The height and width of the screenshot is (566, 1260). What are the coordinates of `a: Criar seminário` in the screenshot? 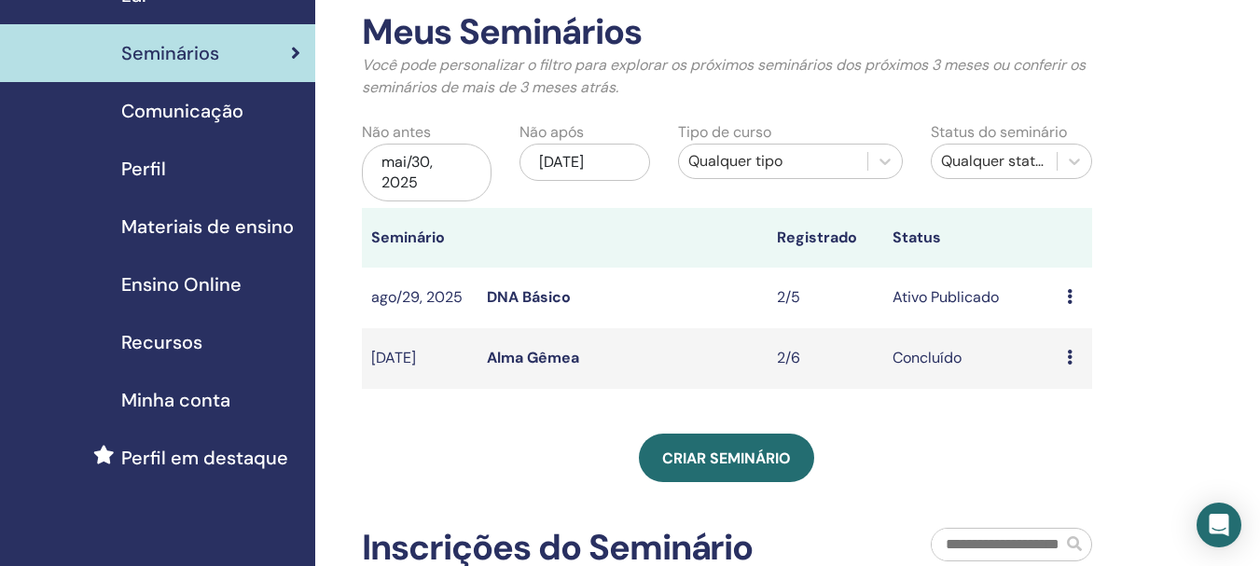 It's located at (727, 458).